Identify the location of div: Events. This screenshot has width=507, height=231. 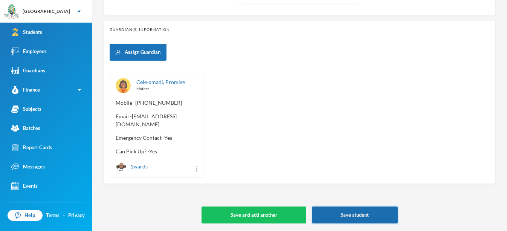
(24, 186).